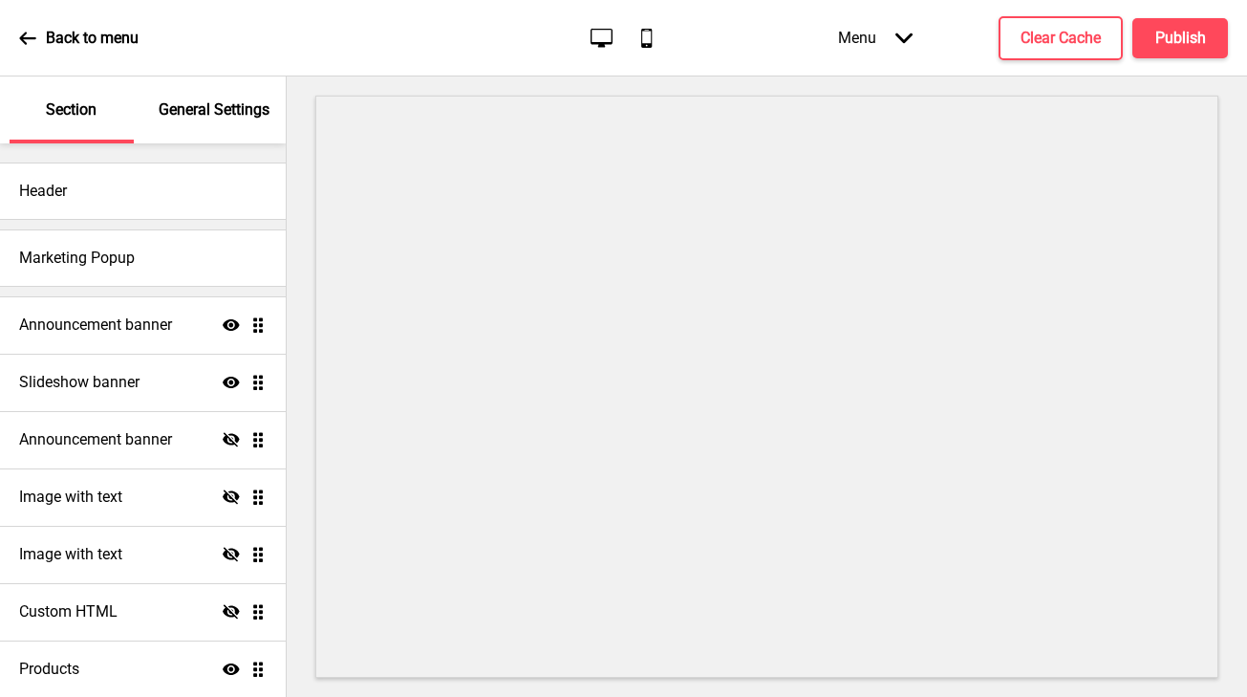  I want to click on button: Publish, so click(1180, 38).